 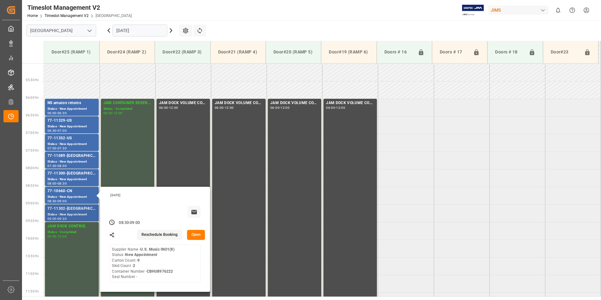 I want to click on button: open menu, so click(x=89, y=31).